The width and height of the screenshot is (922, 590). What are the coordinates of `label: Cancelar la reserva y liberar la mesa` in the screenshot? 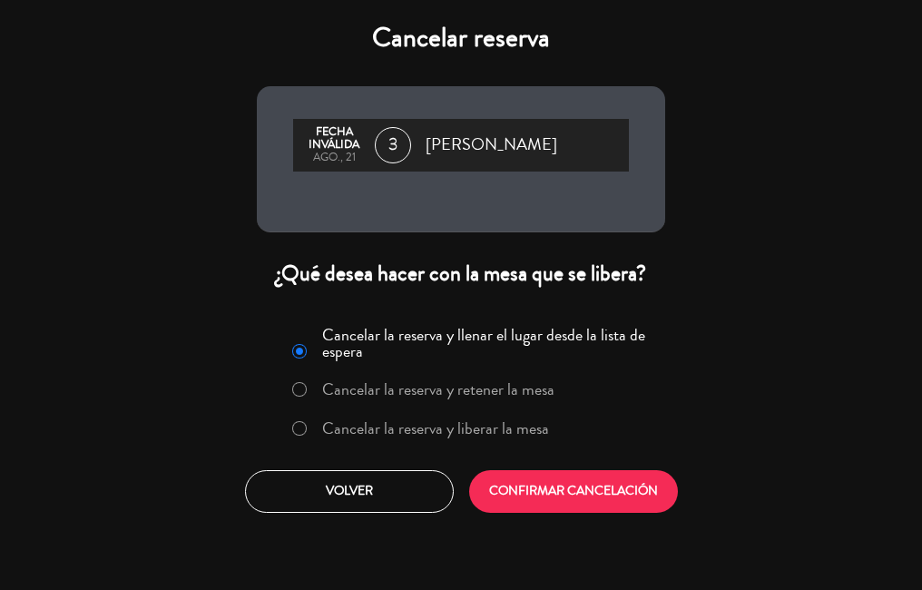 It's located at (436, 429).